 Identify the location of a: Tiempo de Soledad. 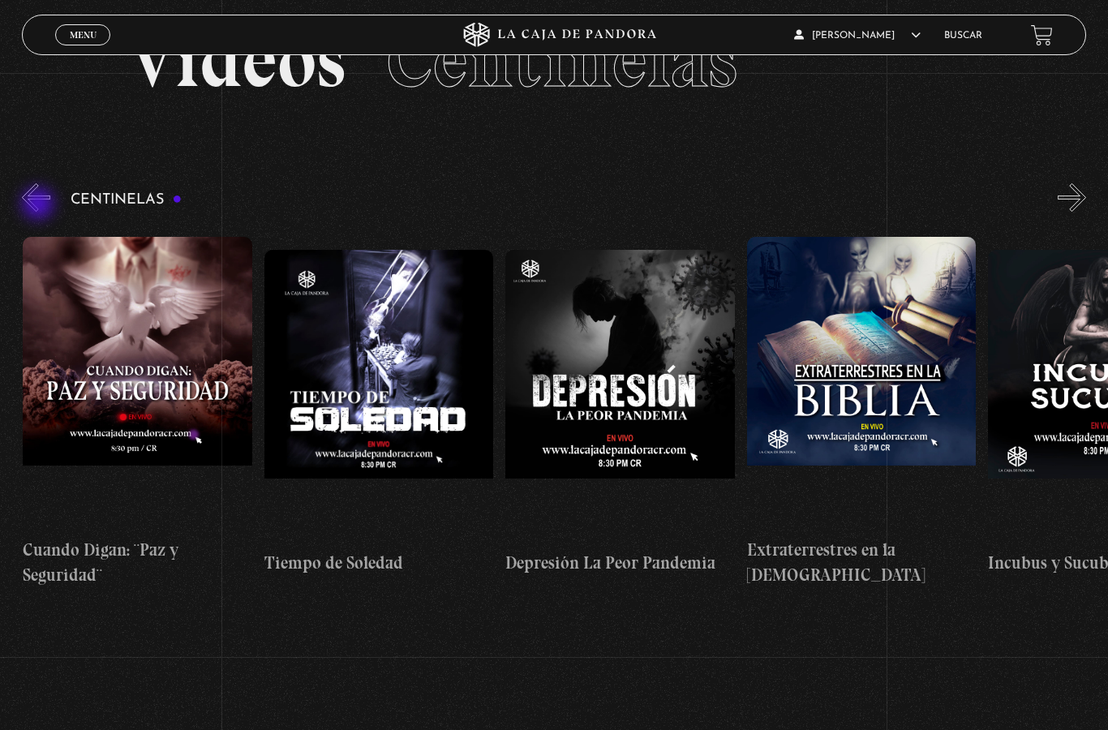
(379, 412).